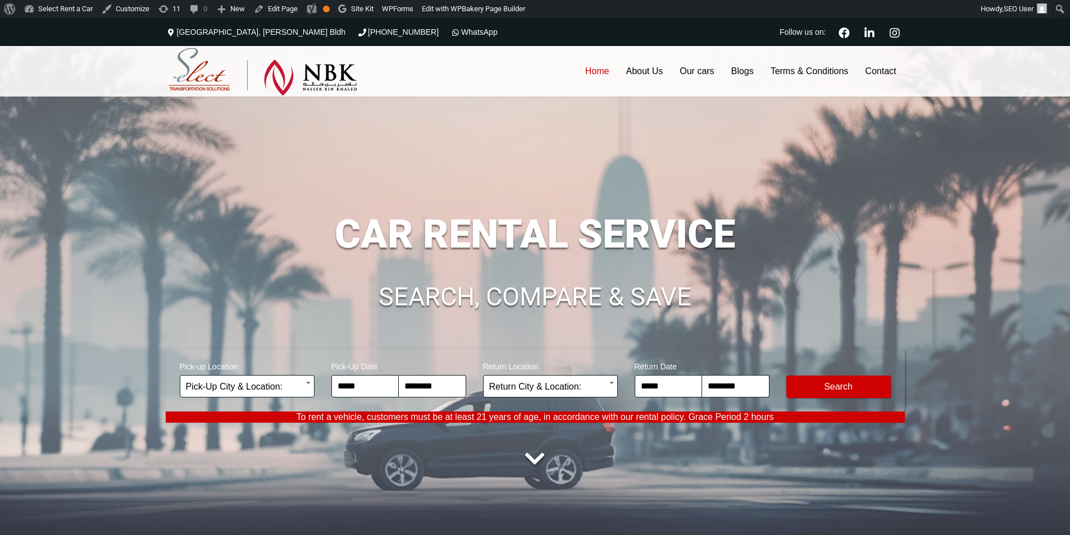 This screenshot has height=535, width=1070. I want to click on span: Return Location, so click(550, 365).